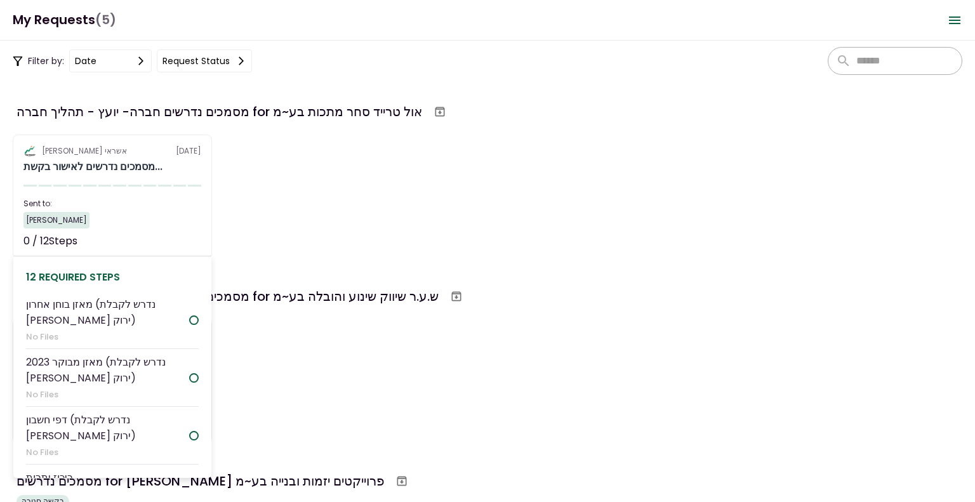 The image size is (975, 502). I want to click on div: Sent to:, so click(112, 204).